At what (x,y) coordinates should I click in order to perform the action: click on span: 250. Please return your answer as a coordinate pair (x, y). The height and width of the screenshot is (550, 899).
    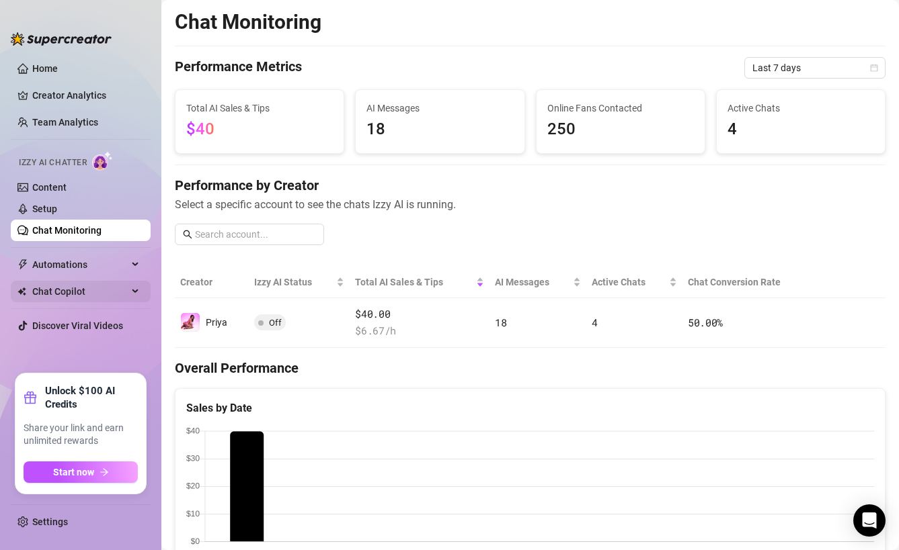
    Looking at the image, I should click on (620, 130).